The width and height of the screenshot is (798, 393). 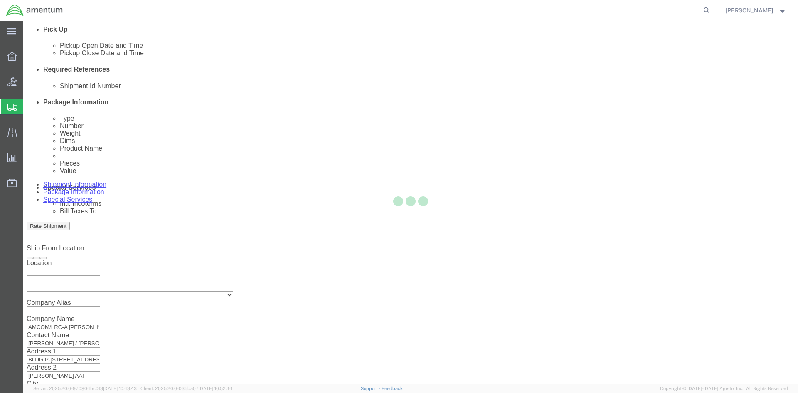 What do you see at coordinates (34, 10) in the screenshot?
I see `img: logo` at bounding box center [34, 10].